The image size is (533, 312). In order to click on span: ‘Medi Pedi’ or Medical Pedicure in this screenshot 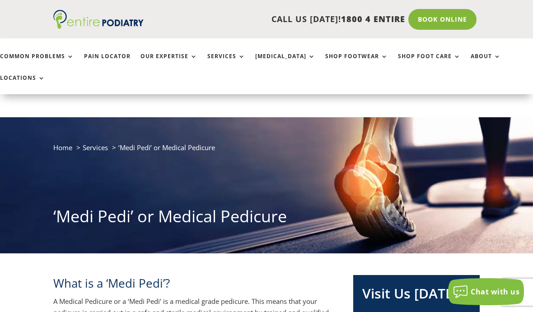, I will do `click(167, 148)`.